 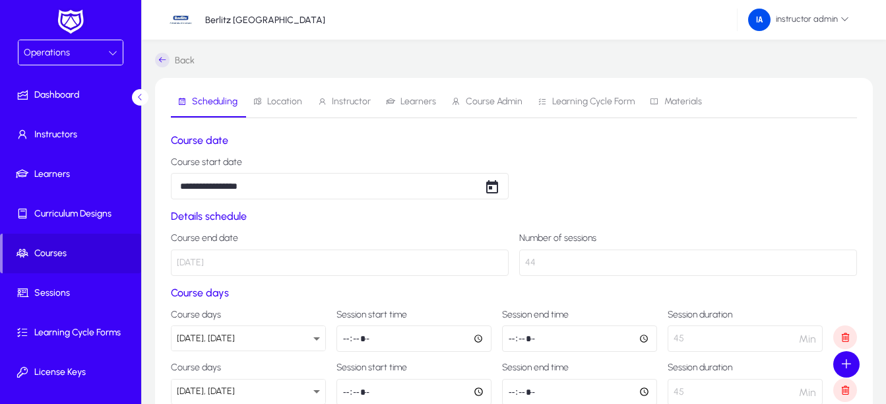 I want to click on span: instructor admin, so click(x=799, y=20).